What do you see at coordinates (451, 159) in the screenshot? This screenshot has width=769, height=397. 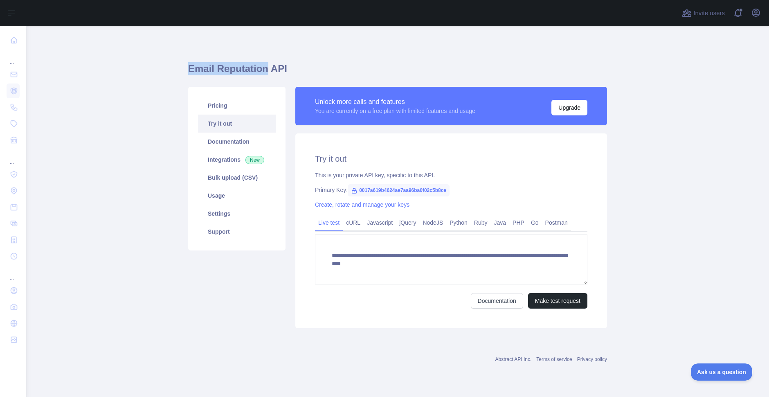 I see `h2: Try it out` at bounding box center [451, 159].